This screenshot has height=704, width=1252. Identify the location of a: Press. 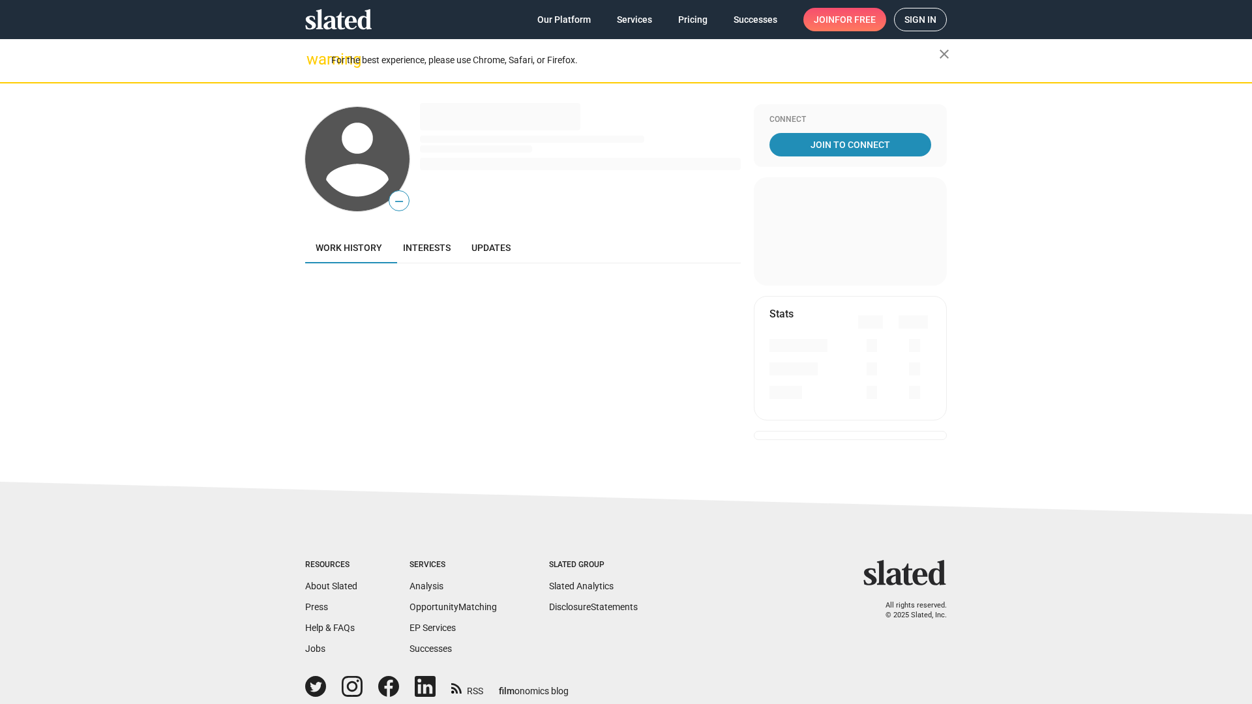
(316, 607).